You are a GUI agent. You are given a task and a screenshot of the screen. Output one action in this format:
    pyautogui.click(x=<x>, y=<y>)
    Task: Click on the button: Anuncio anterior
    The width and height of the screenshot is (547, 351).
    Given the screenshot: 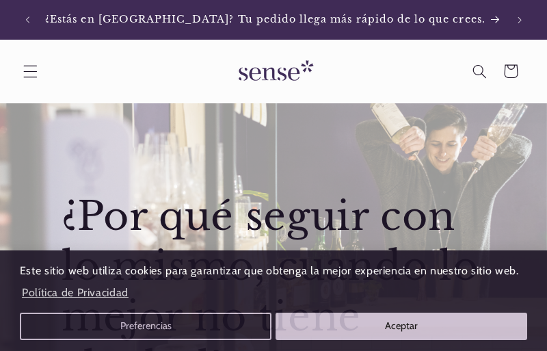 What is the action you would take?
    pyautogui.click(x=27, y=20)
    